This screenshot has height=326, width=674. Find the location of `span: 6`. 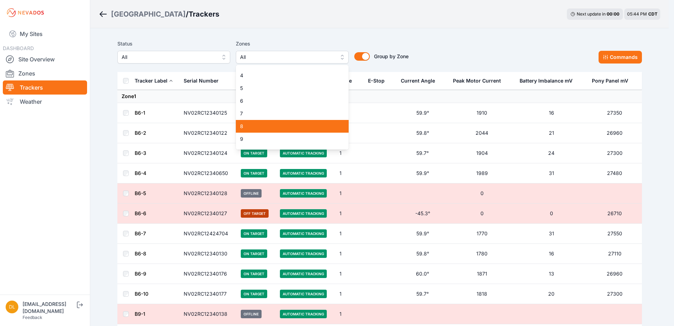

span: 6 is located at coordinates (288, 101).